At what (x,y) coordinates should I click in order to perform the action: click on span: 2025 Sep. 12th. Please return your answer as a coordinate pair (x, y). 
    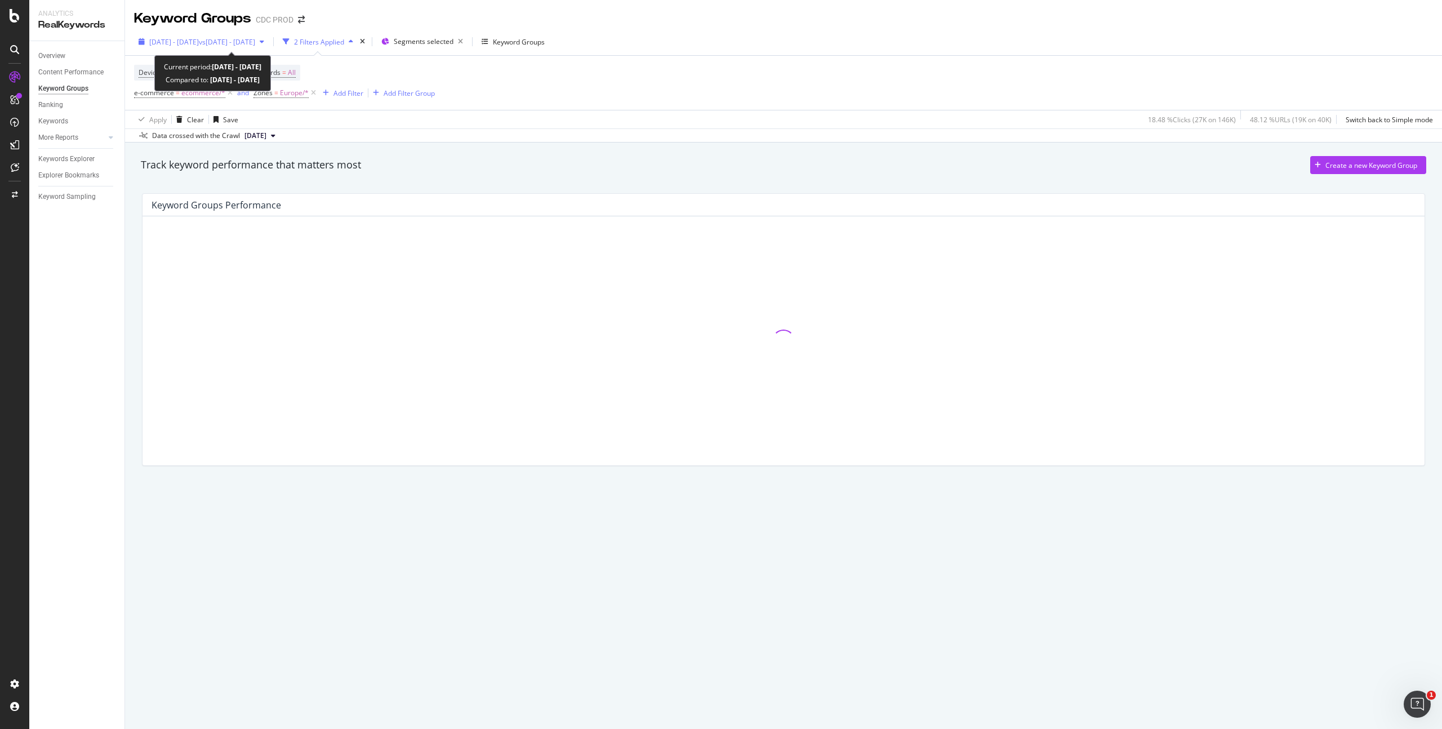
    Looking at the image, I should click on (255, 136).